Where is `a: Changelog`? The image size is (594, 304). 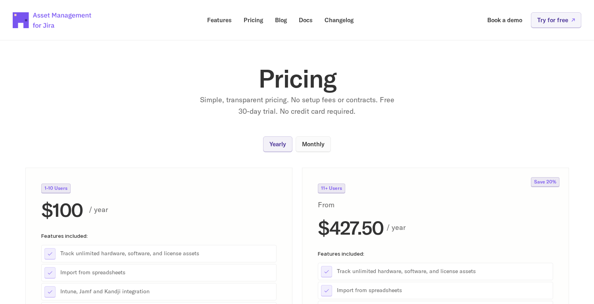 a: Changelog is located at coordinates (339, 20).